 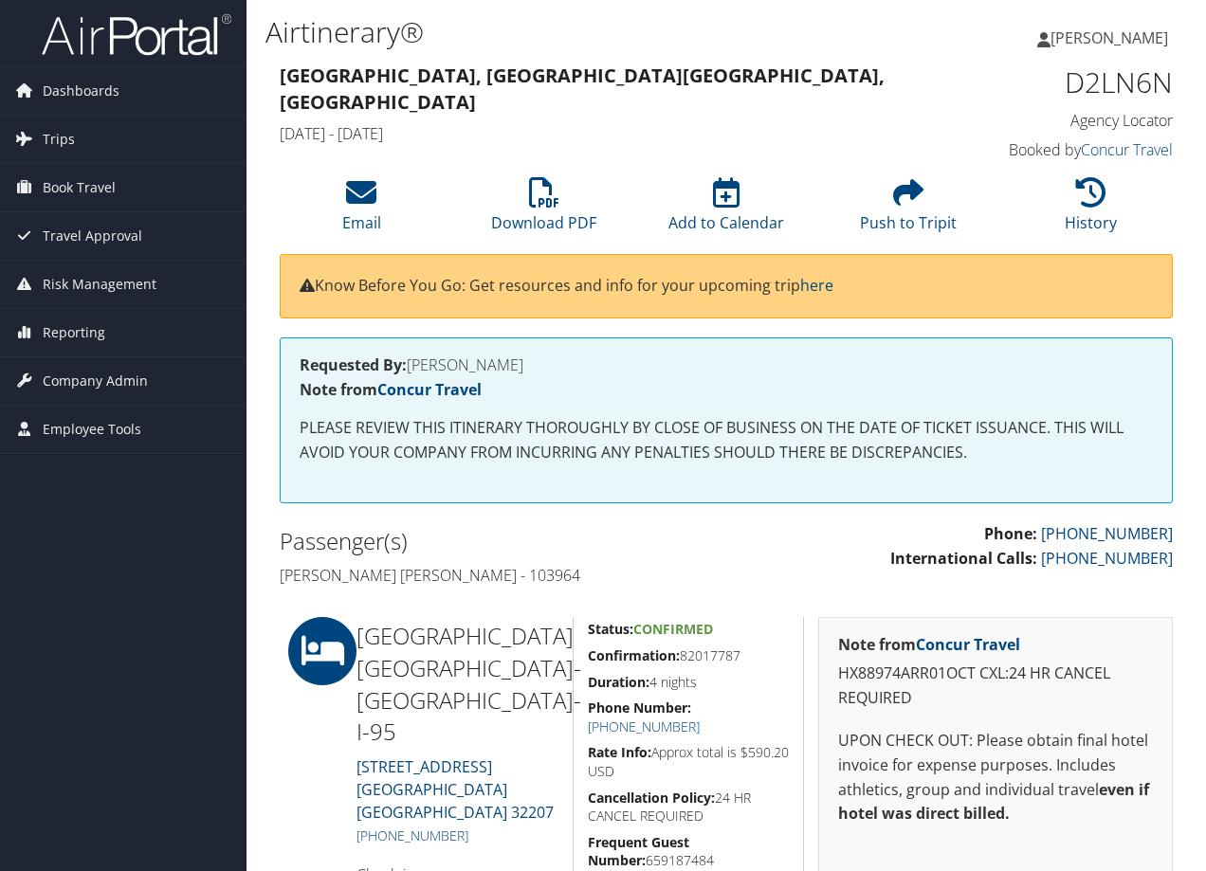 What do you see at coordinates (361, 210) in the screenshot?
I see `a: Email` at bounding box center [361, 210].